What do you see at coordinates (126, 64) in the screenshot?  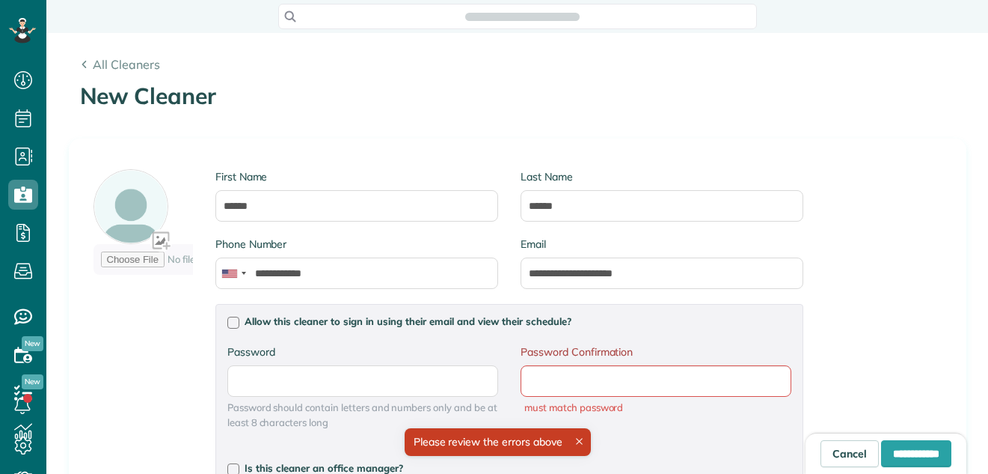 I see `span: All Cleaners` at bounding box center [126, 64].